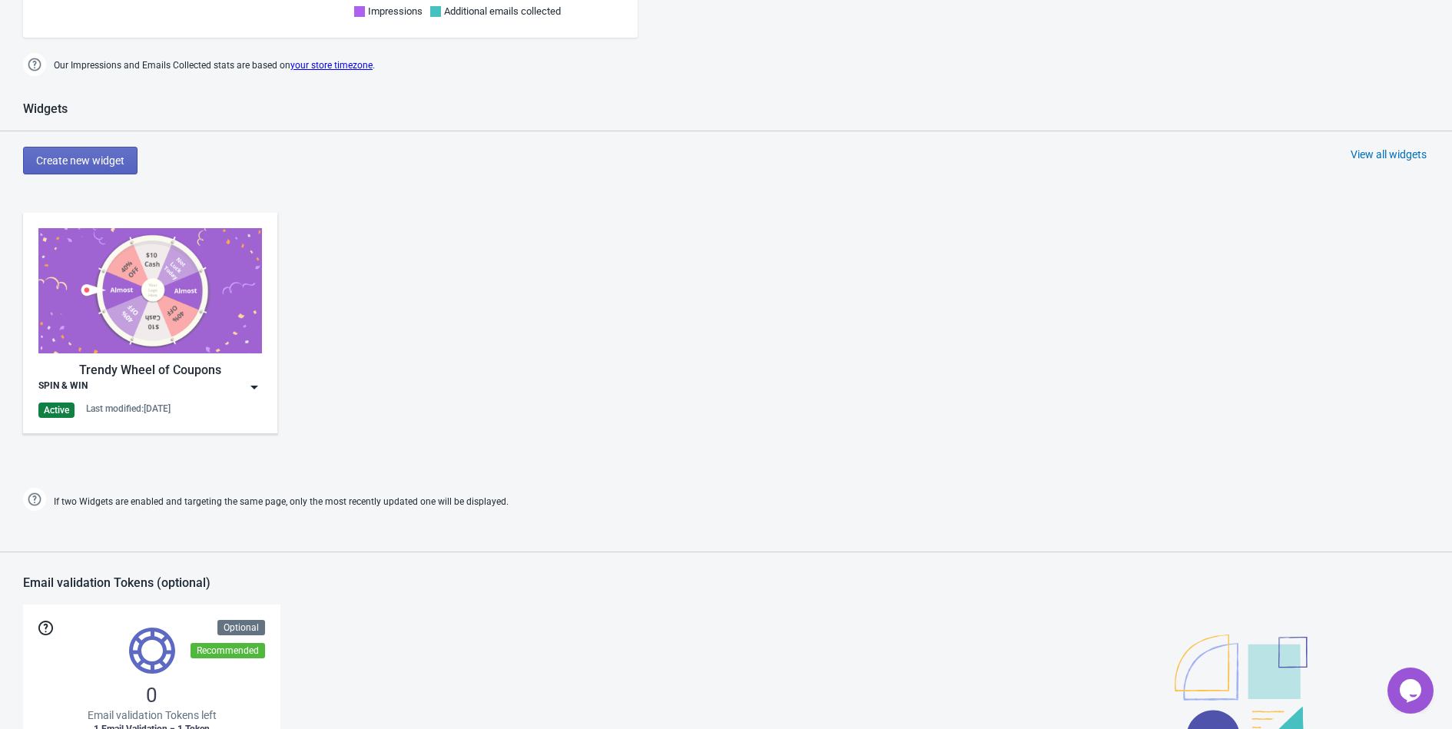 The height and width of the screenshot is (729, 1452). Describe the element at coordinates (395, 11) in the screenshot. I see `span: Impressions` at that location.